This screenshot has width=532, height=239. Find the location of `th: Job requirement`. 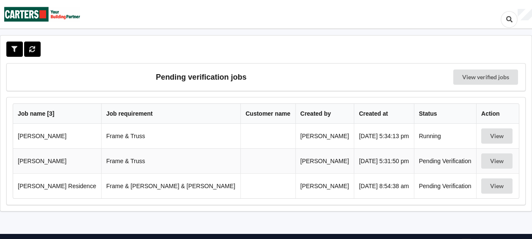

th: Job requirement is located at coordinates (171, 114).